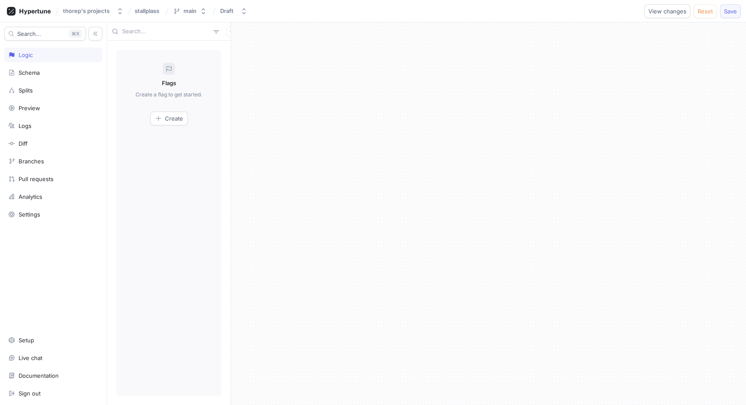  Describe the element at coordinates (53, 375) in the screenshot. I see `a: Documentation` at that location.